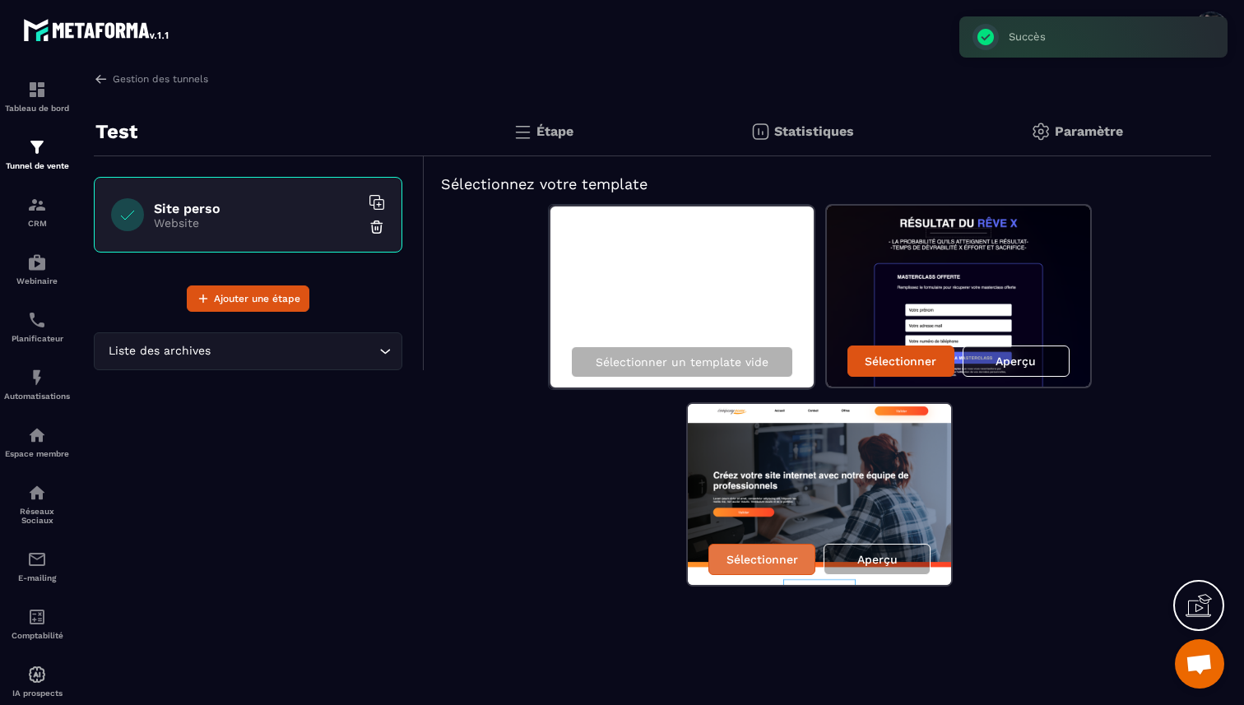  What do you see at coordinates (97, 30) in the screenshot?
I see `img: logo` at bounding box center [97, 30].